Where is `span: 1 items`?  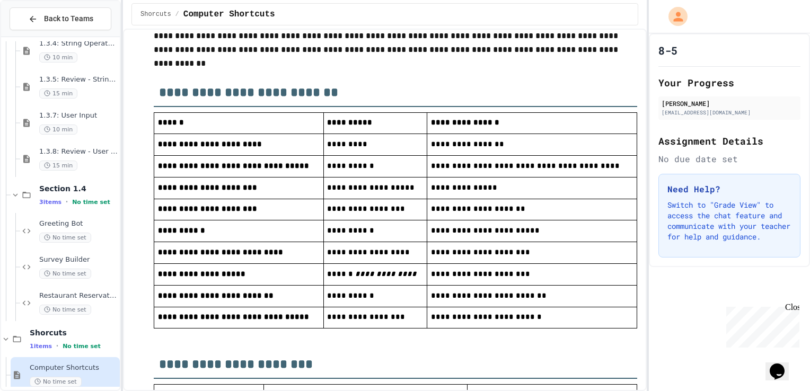
span: 1 items is located at coordinates (41, 346).